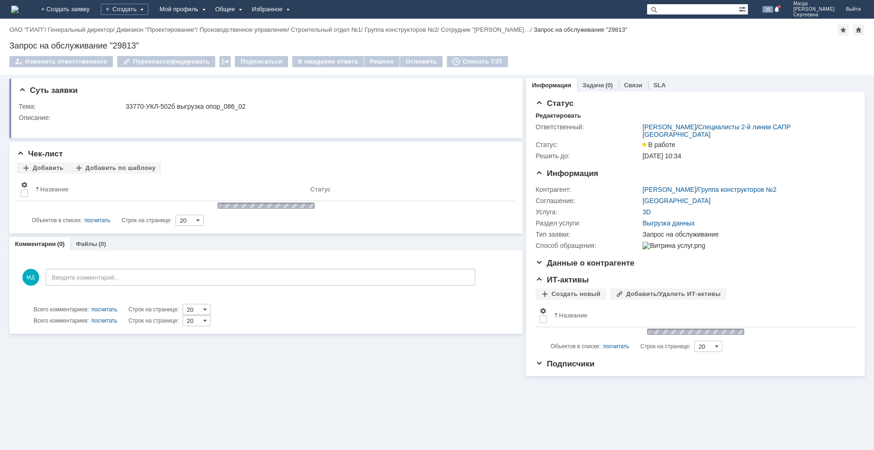 The width and height of the screenshot is (874, 450). Describe the element at coordinates (843, 30) in the screenshot. I see `div: Добавить в избранное` at that location.